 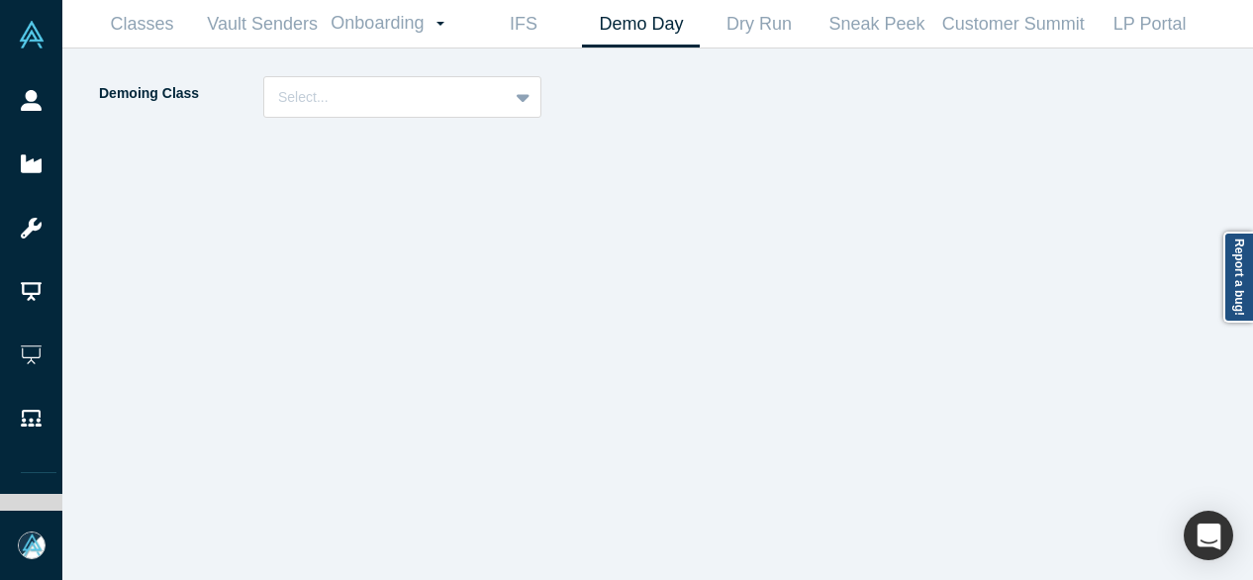 What do you see at coordinates (758, 24) in the screenshot?
I see `a: Dry Run` at bounding box center [758, 24].